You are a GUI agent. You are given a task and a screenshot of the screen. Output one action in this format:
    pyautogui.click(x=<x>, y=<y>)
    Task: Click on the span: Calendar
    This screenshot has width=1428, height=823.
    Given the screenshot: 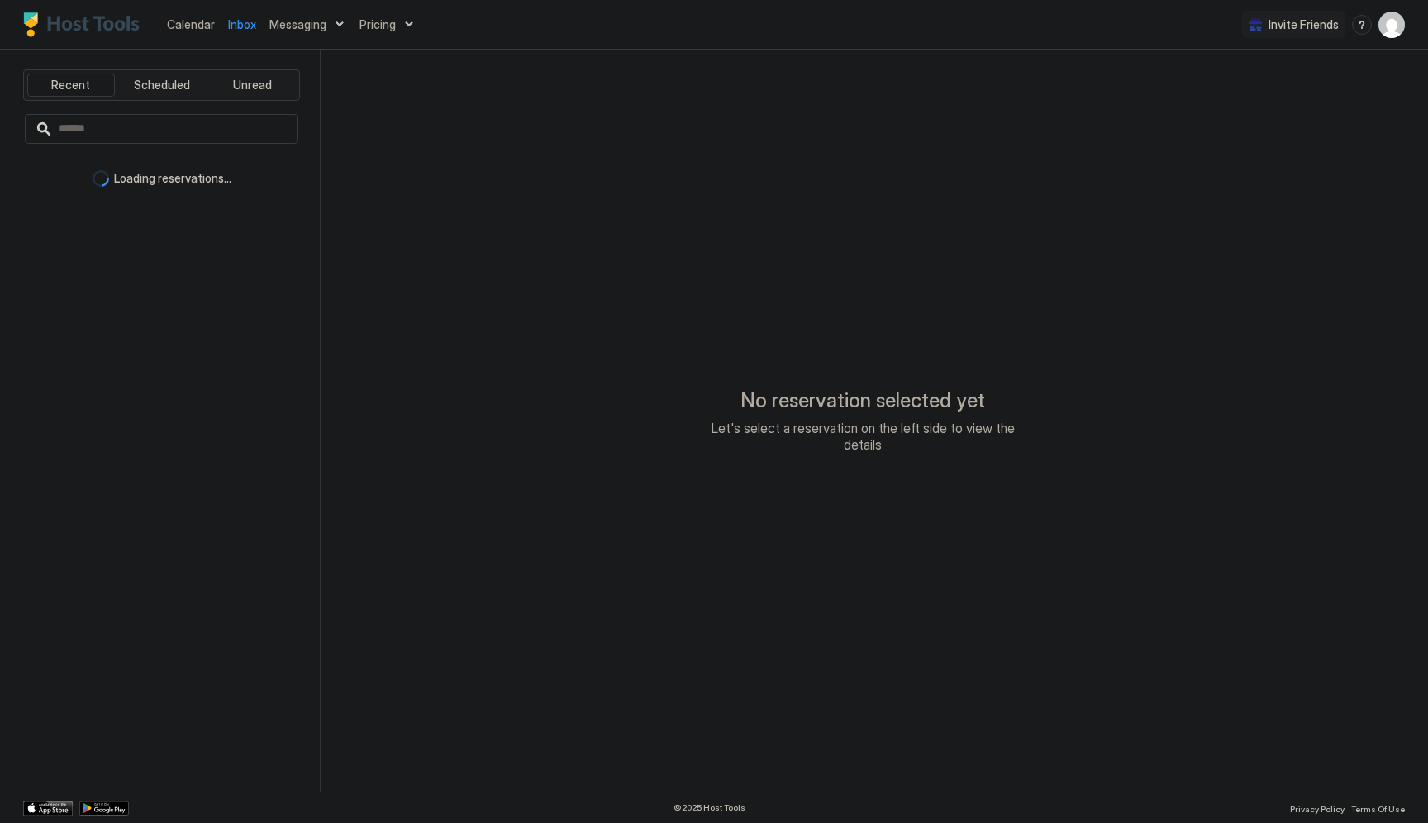 What is the action you would take?
    pyautogui.click(x=191, y=24)
    